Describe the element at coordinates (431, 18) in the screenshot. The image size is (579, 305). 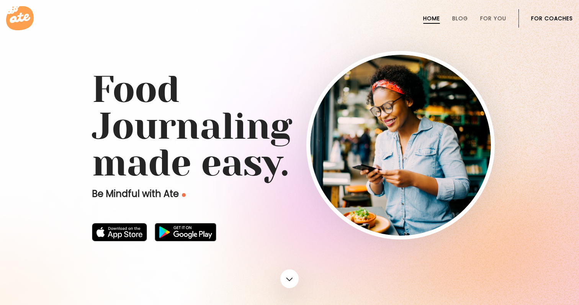
I see `a: Home` at that location.